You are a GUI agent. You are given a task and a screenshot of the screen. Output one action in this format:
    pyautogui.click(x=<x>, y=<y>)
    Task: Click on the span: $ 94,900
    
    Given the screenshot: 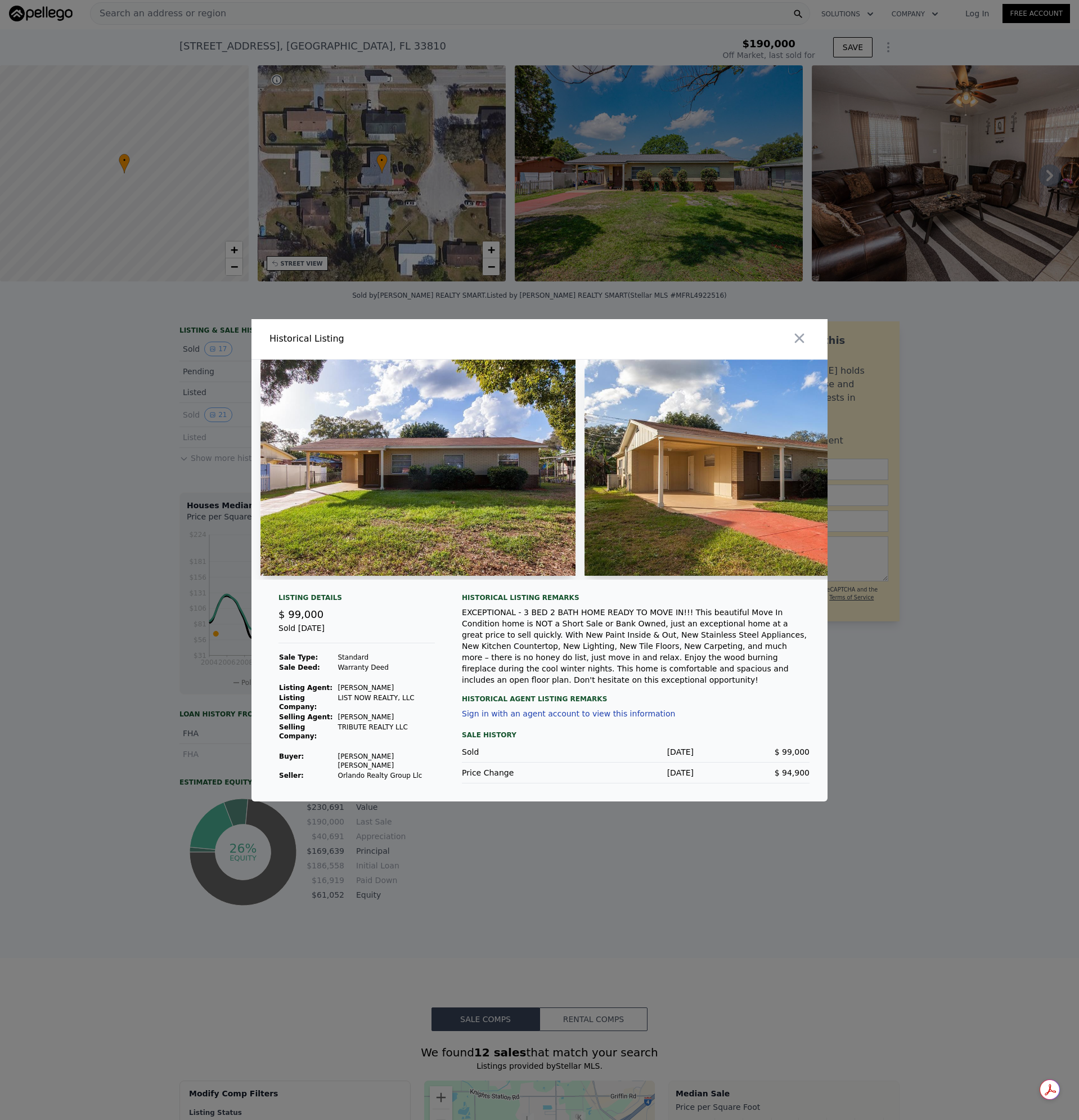 What is the action you would take?
    pyautogui.click(x=792, y=773)
    